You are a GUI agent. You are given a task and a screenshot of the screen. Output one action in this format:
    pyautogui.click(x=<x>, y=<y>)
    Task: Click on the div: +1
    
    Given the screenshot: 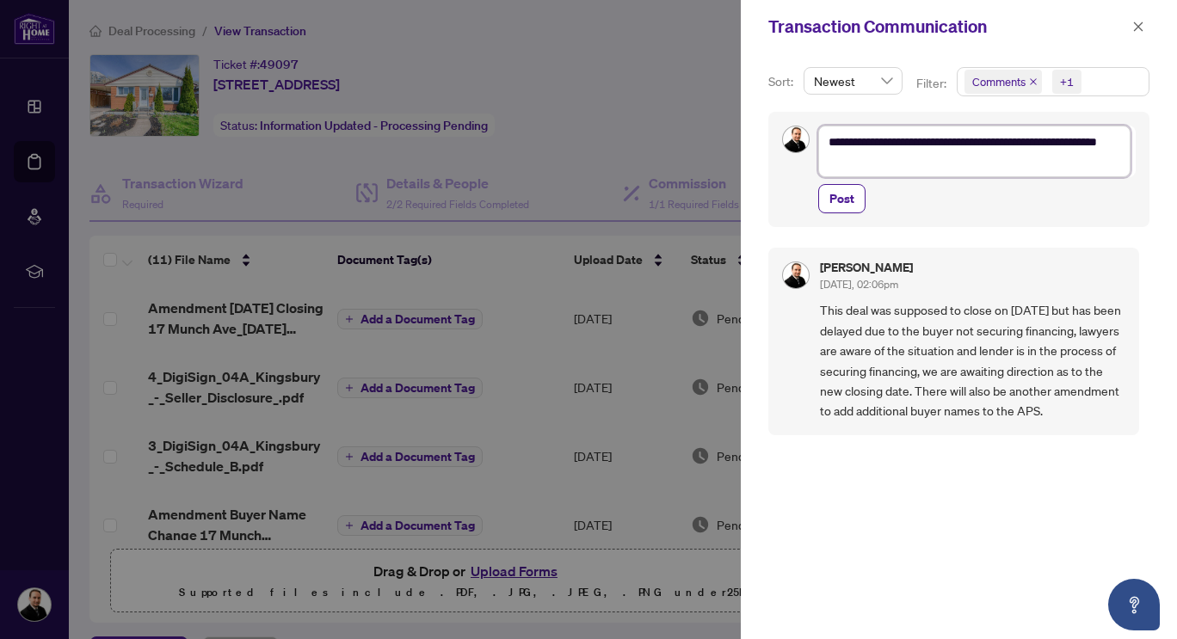 What is the action you would take?
    pyautogui.click(x=1067, y=82)
    